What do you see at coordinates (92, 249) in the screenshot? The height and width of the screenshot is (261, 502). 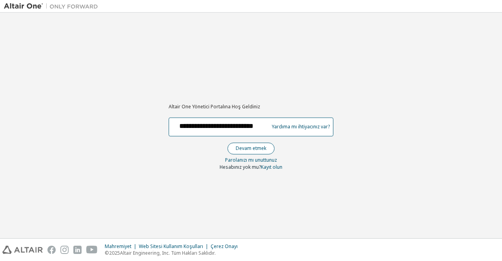 I see `img: youtube.svg` at bounding box center [92, 249].